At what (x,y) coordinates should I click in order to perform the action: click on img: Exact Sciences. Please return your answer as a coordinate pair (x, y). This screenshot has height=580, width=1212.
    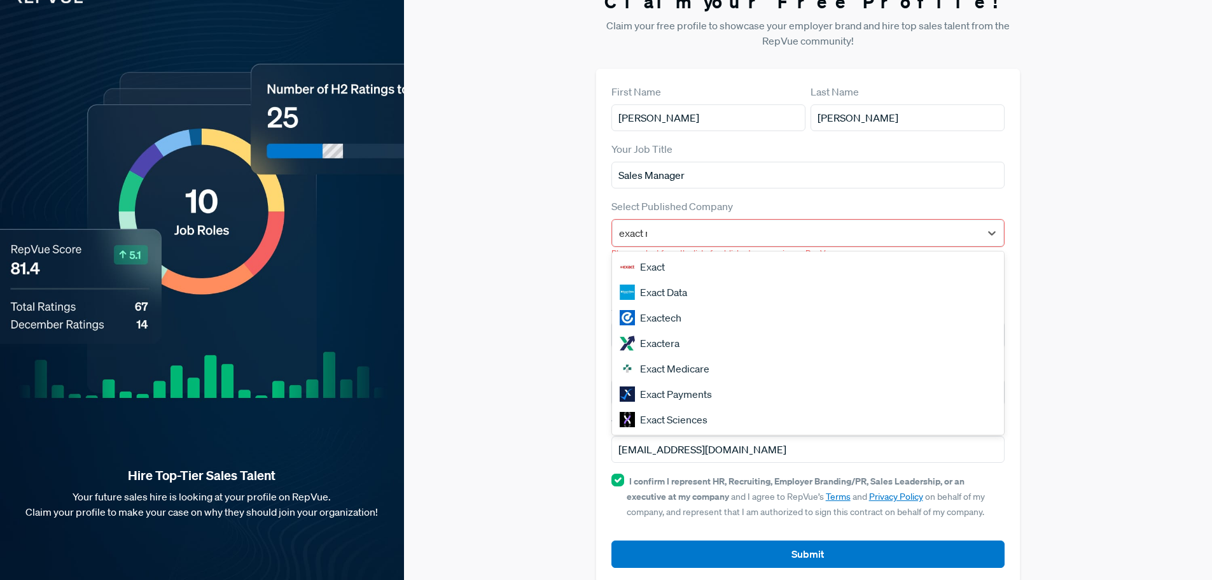
    Looking at the image, I should click on (627, 419).